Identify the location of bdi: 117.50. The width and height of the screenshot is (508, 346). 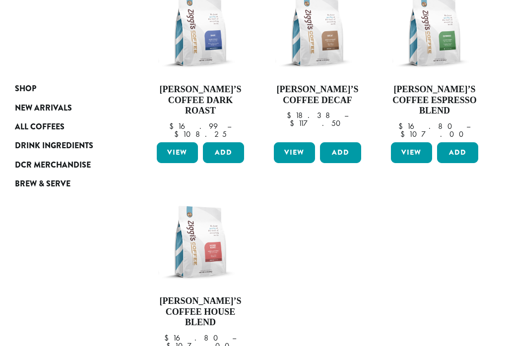
(317, 123).